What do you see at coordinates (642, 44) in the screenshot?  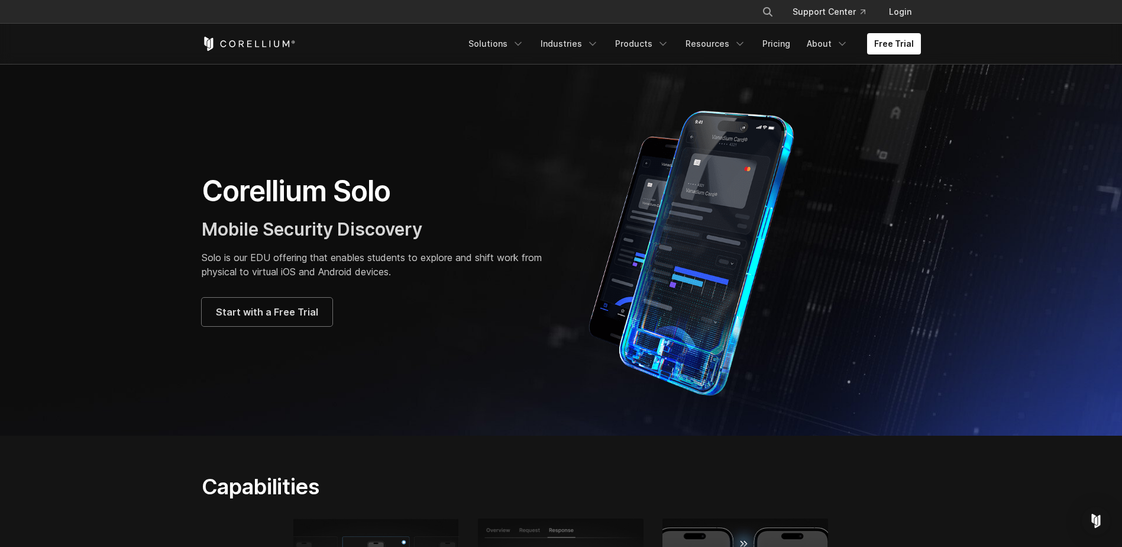 I see `a: Products` at bounding box center [642, 44].